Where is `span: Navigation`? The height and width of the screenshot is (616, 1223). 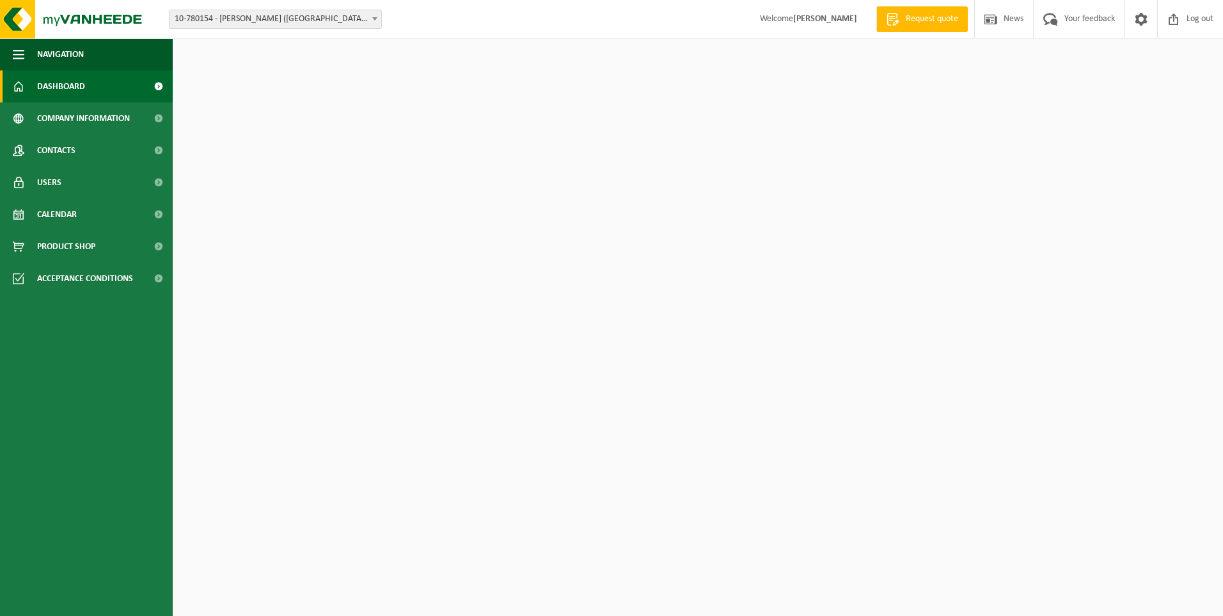
span: Navigation is located at coordinates (60, 54).